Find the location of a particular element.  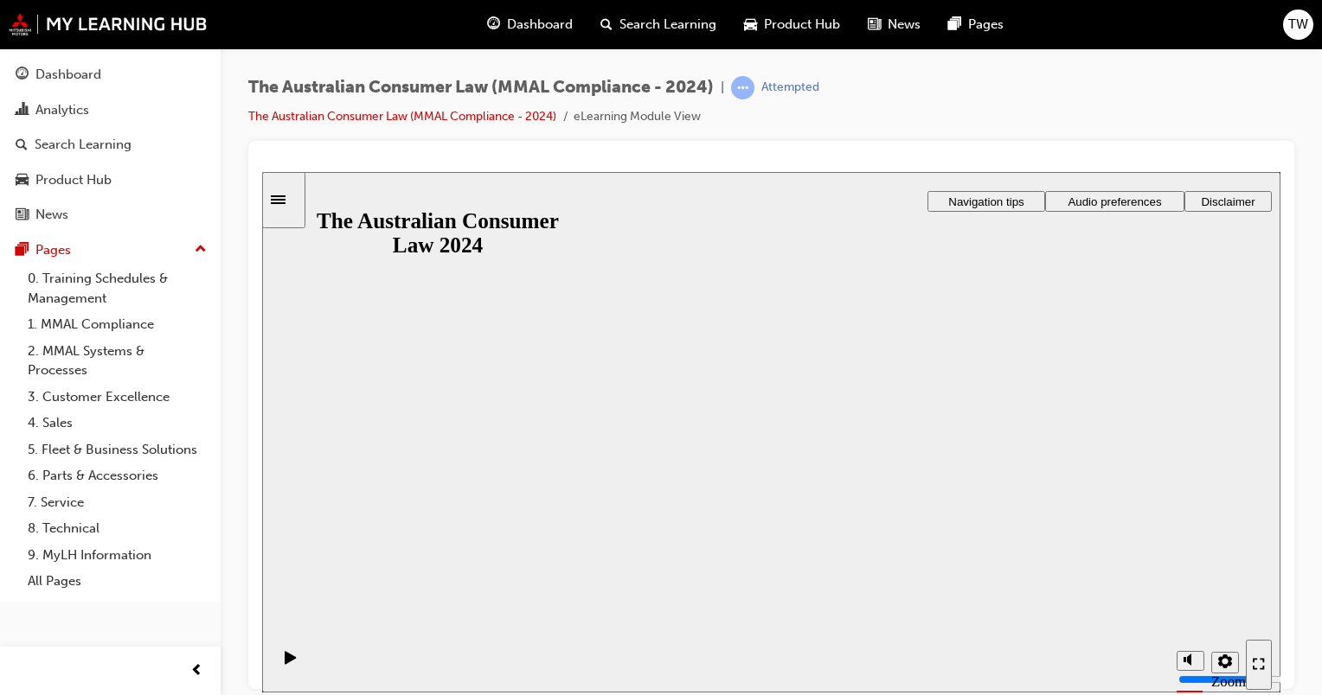

a: Product Hub is located at coordinates (110, 180).